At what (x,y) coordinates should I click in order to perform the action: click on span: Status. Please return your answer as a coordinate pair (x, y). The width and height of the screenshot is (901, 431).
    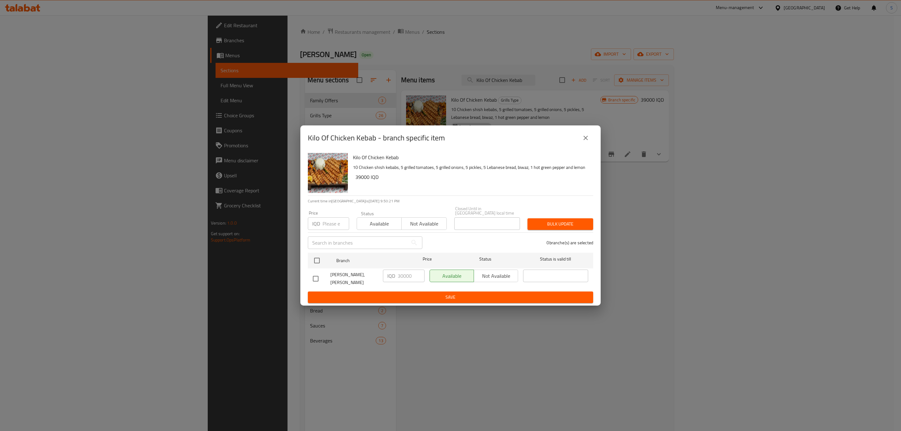
    Looking at the image, I should click on (485, 259).